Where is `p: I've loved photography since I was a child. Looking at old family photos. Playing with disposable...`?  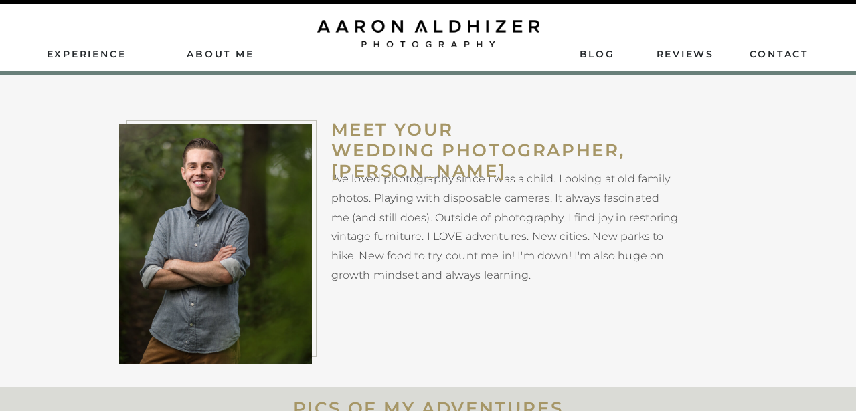
p: I've loved photography since I was a child. Looking at old family photos. Playing with disposable... is located at coordinates (504, 226).